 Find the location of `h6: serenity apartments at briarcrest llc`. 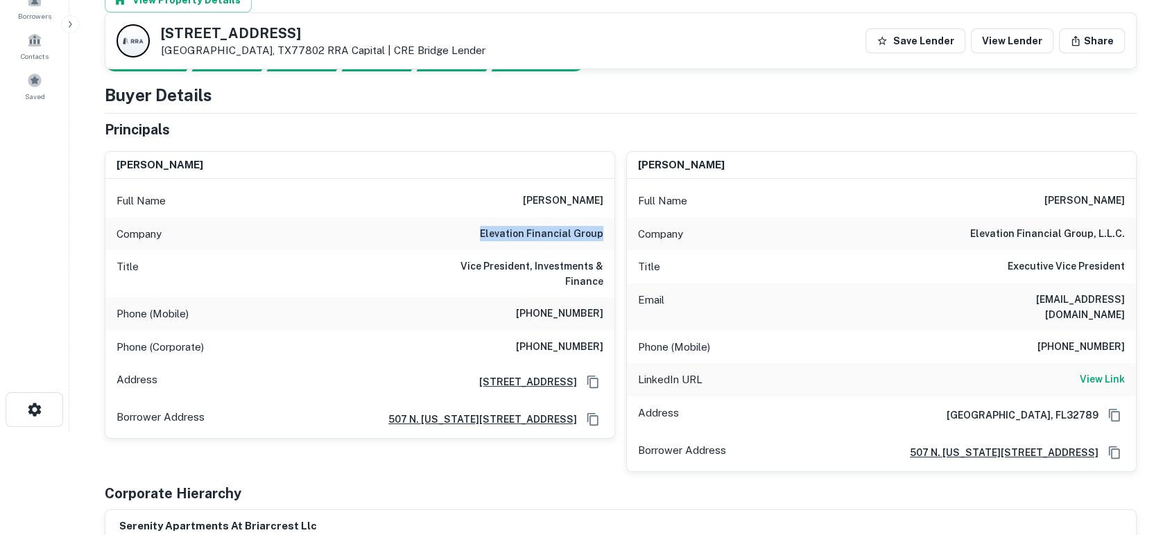

h6: serenity apartments at briarcrest llc is located at coordinates (218, 526).